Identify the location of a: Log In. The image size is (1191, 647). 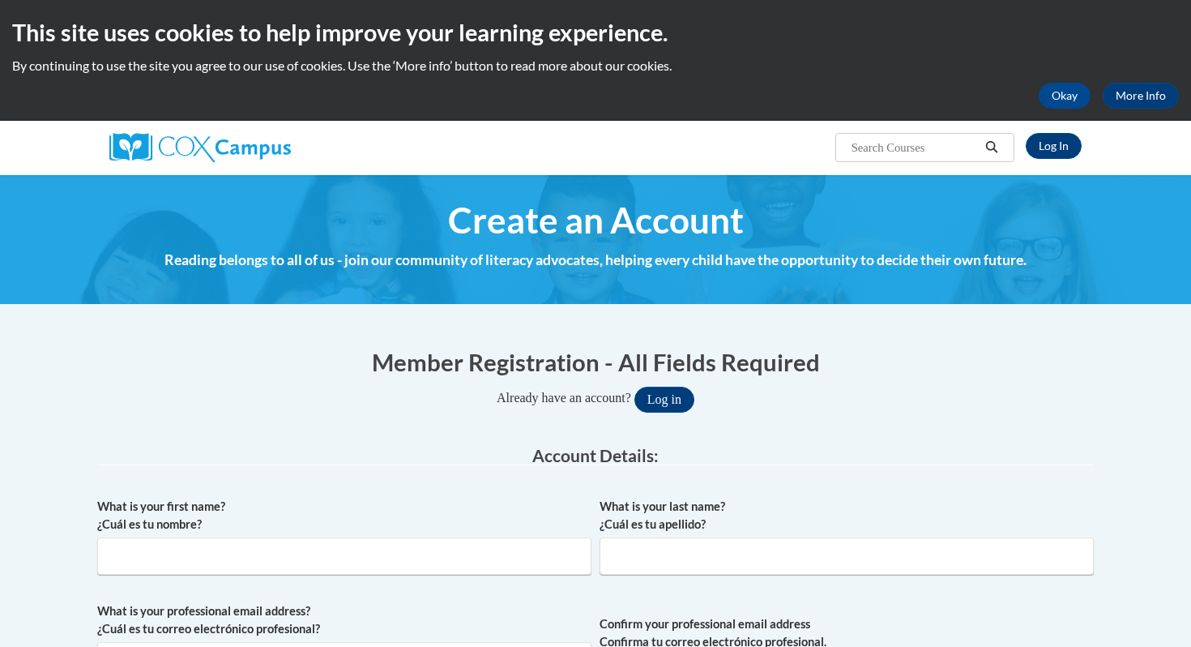
(1054, 146).